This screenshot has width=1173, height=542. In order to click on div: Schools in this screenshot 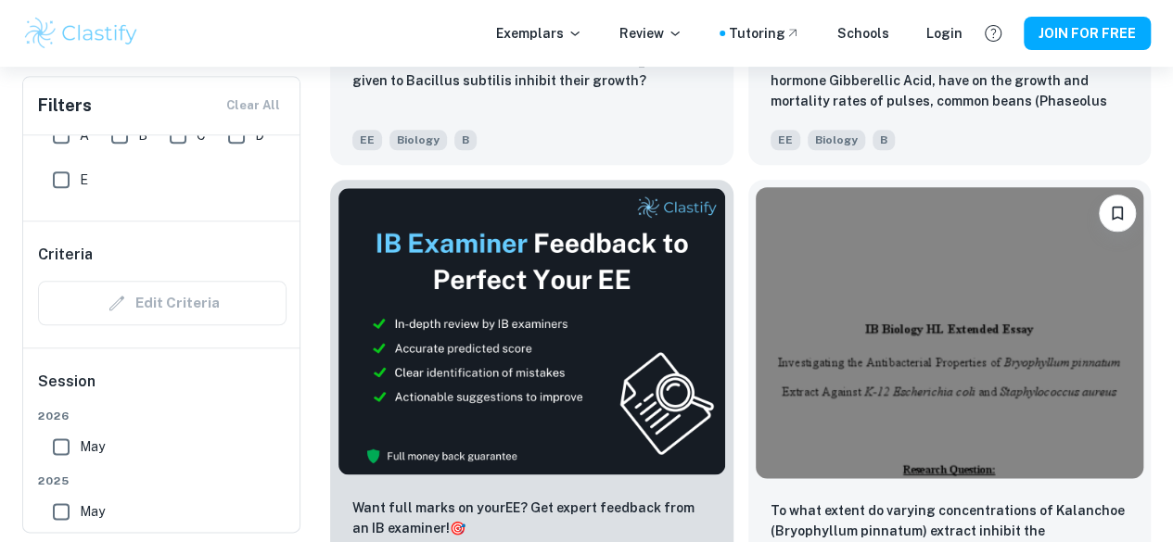, I will do `click(863, 33)`.